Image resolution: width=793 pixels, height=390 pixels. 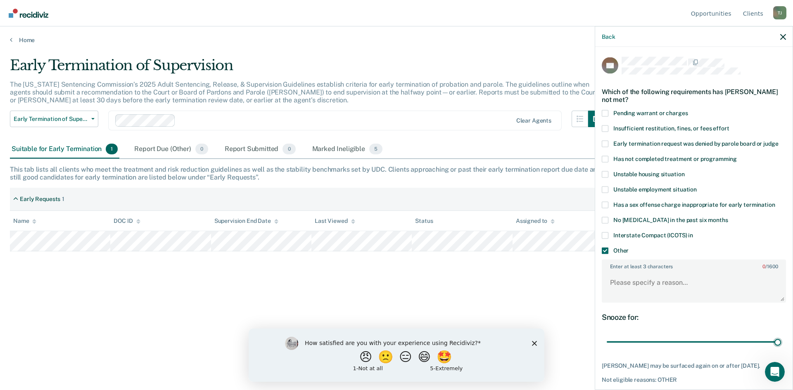 I want to click on div: Marked Ineligible, so click(x=347, y=149).